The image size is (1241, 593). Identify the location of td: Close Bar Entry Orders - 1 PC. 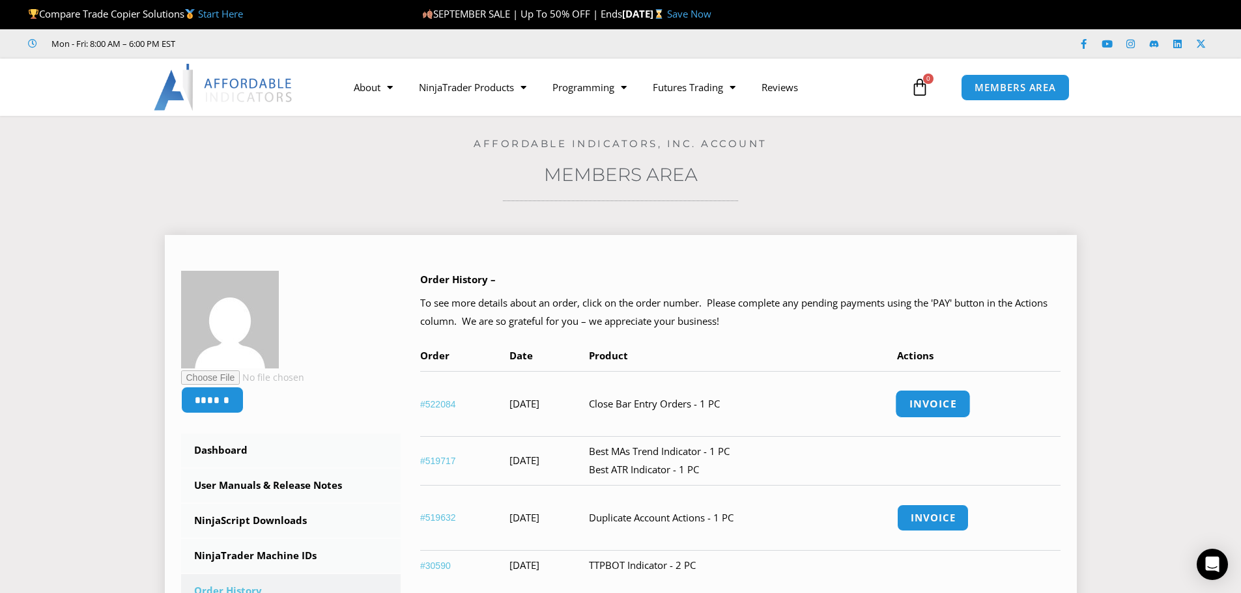
(743, 404).